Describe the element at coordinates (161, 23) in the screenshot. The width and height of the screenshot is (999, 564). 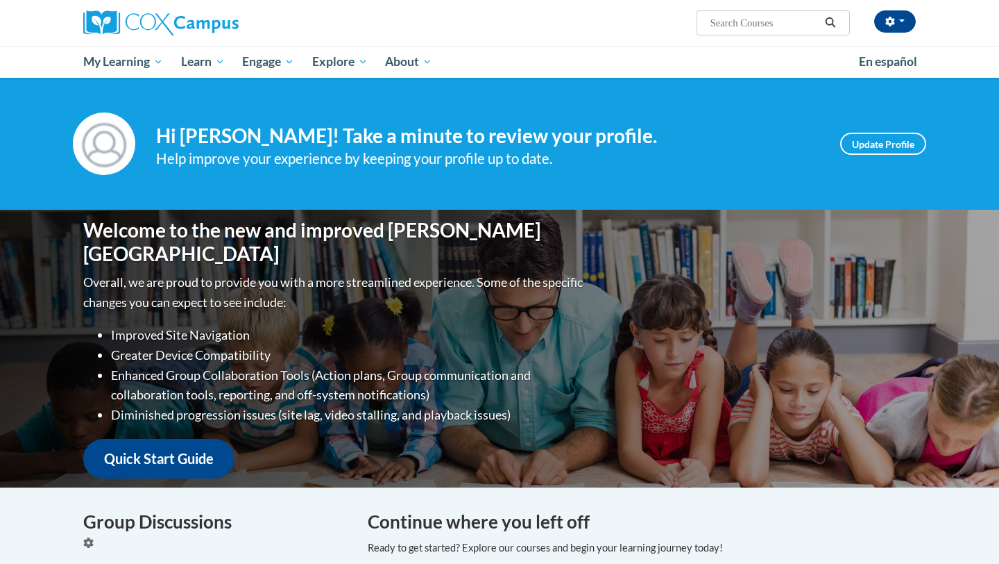
I see `img: Cox Campus` at that location.